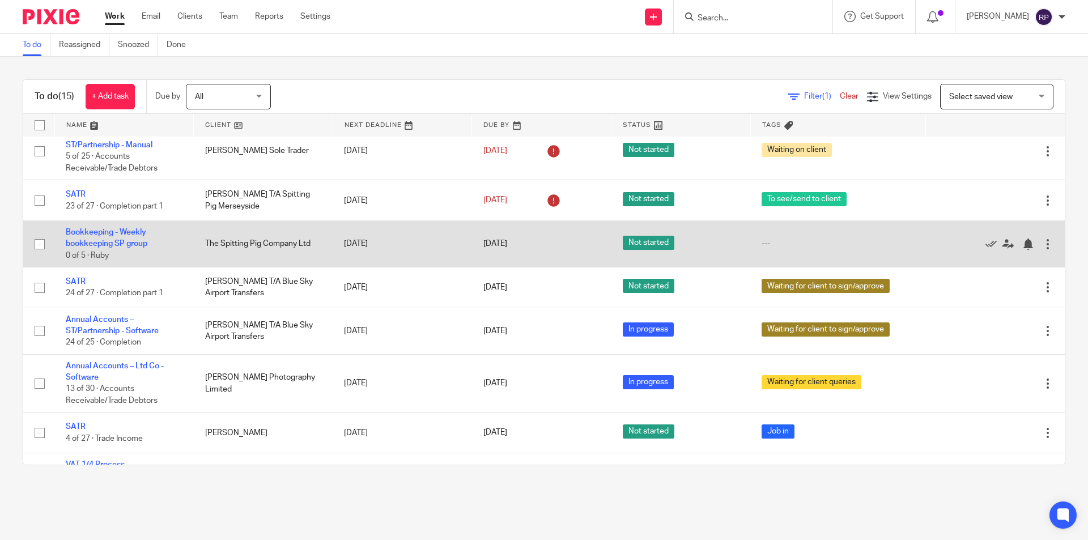 The image size is (1088, 540). What do you see at coordinates (114, 293) in the screenshot?
I see `span: 24 of 27 · Completion part 1` at bounding box center [114, 293].